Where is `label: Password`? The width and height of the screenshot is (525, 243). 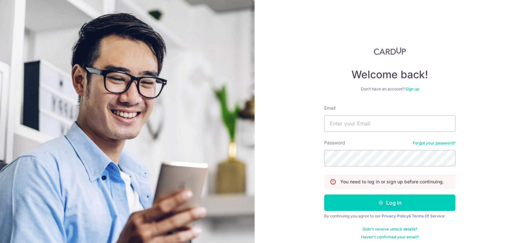 label: Password is located at coordinates (335, 143).